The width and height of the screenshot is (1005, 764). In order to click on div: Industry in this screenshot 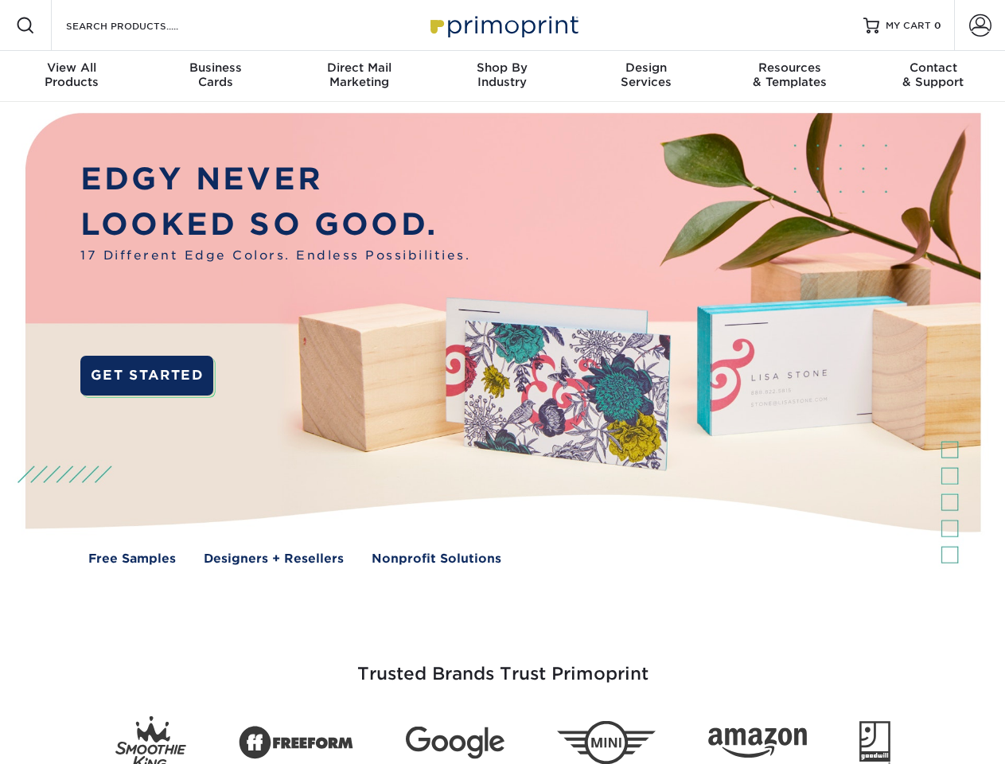, I will do `click(502, 75)`.